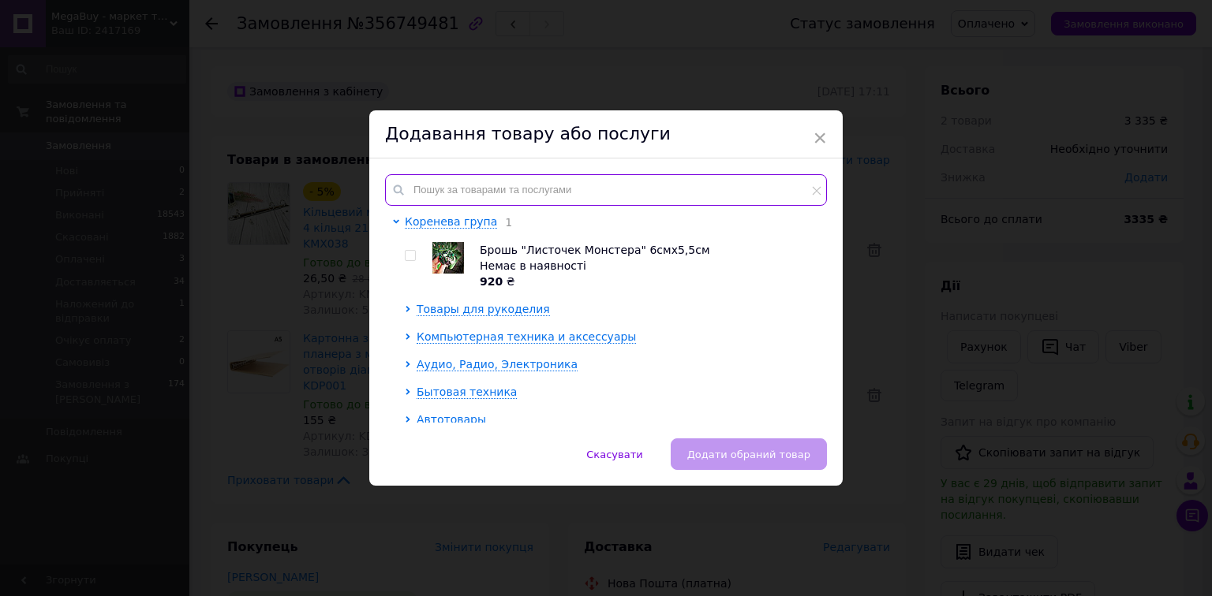 This screenshot has width=1212, height=596. What do you see at coordinates (614, 454) in the screenshot?
I see `button: Скасувати` at bounding box center [614, 454].